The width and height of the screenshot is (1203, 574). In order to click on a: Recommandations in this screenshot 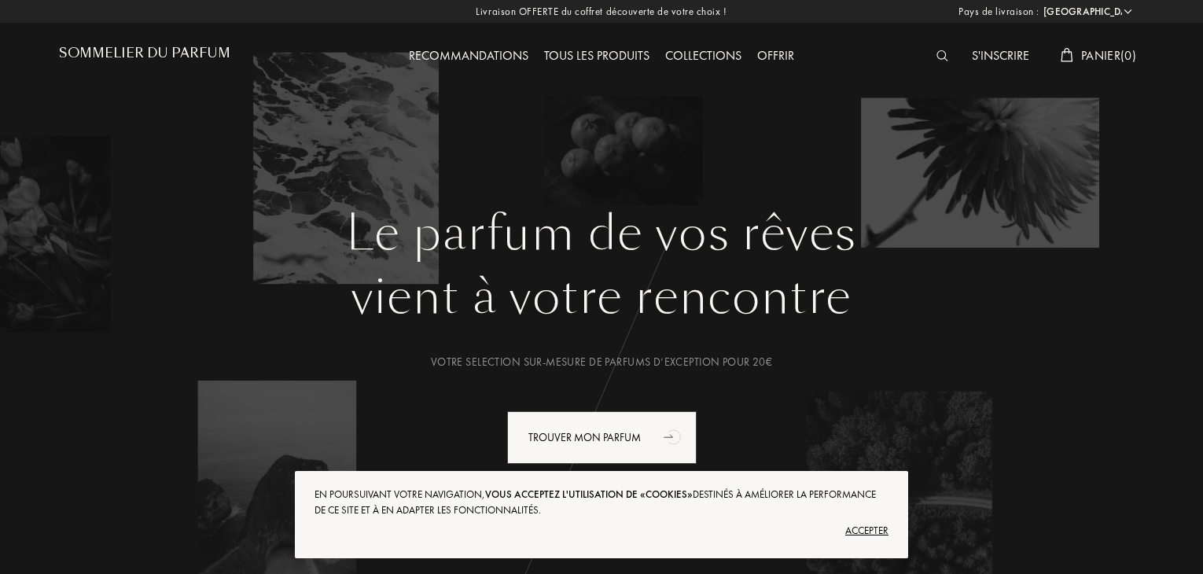, I will do `click(469, 55)`.